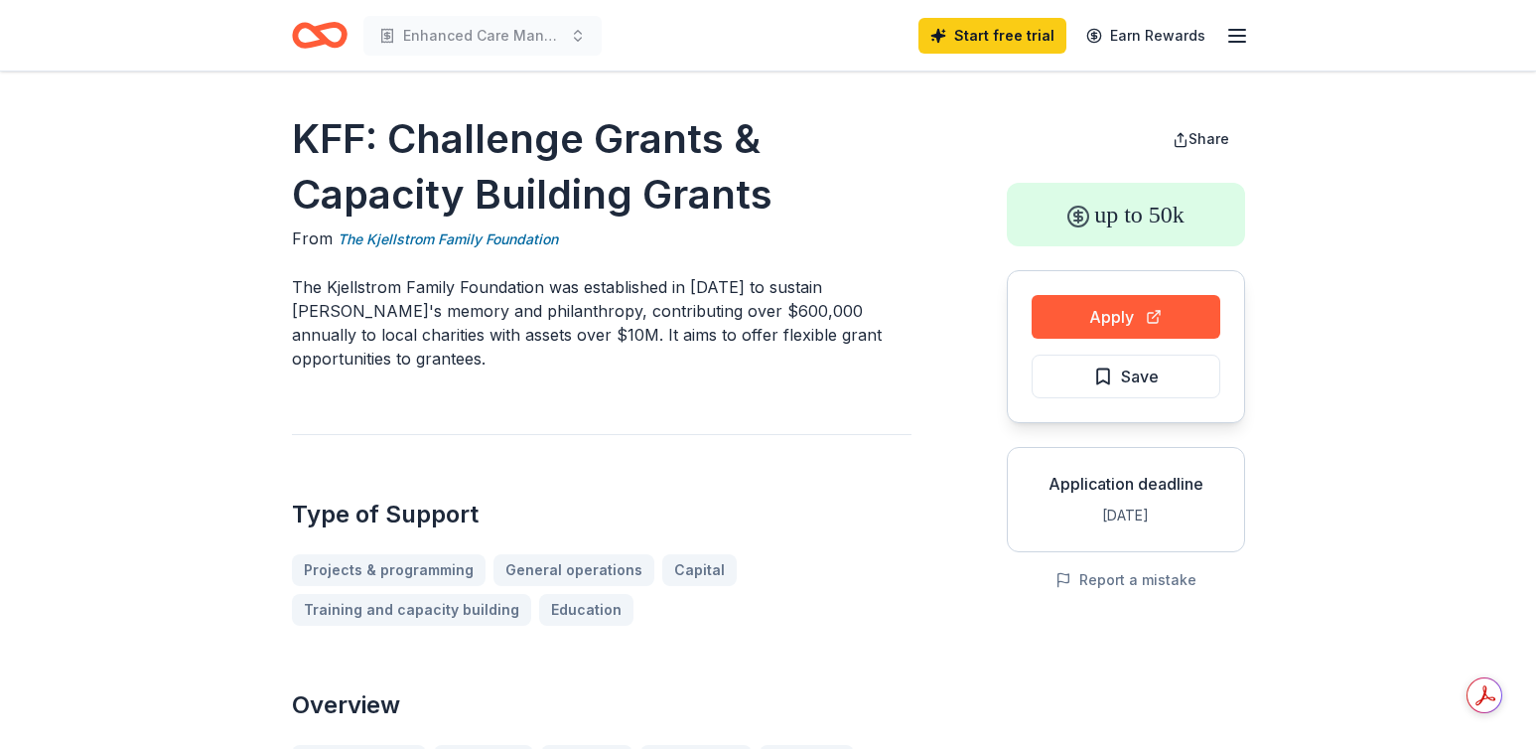 Image resolution: width=1536 pixels, height=749 pixels. I want to click on a: Training and capacity building, so click(411, 610).